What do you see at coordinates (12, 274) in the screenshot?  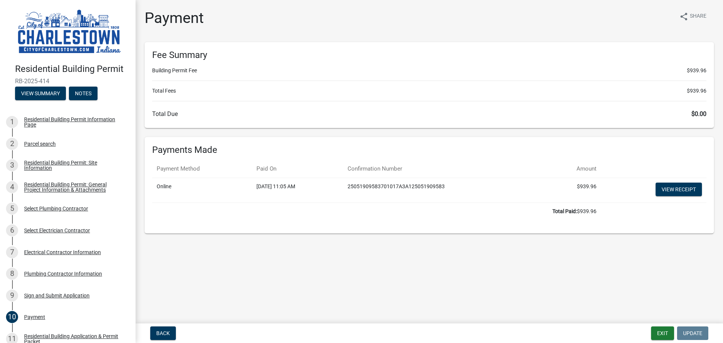 I see `div: 8` at bounding box center [12, 274].